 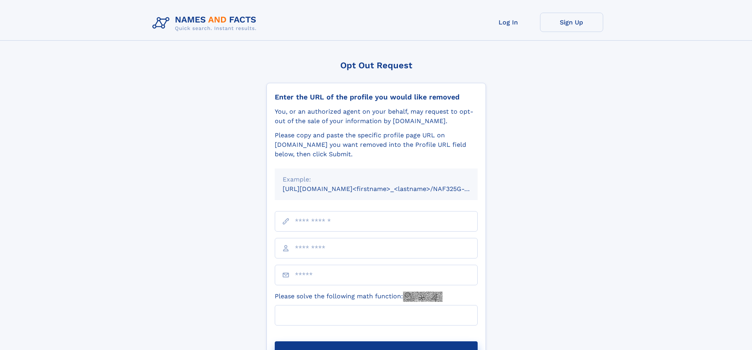 I want to click on div: Enter the URL of the profile you would like removed, so click(x=376, y=97).